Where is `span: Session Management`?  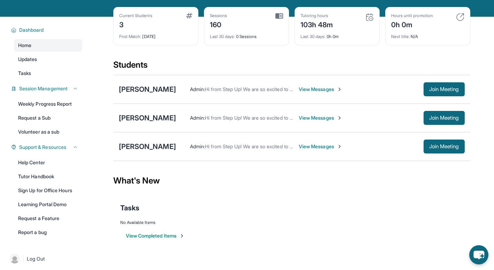 span: Session Management is located at coordinates (43, 89).